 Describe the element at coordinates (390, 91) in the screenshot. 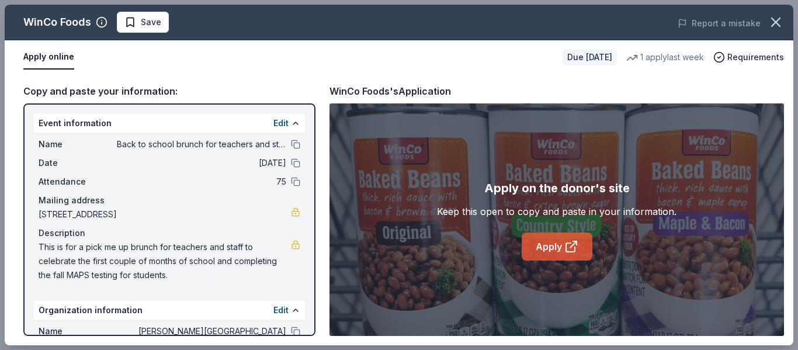

I see `div: WinCo Foods's Application` at that location.